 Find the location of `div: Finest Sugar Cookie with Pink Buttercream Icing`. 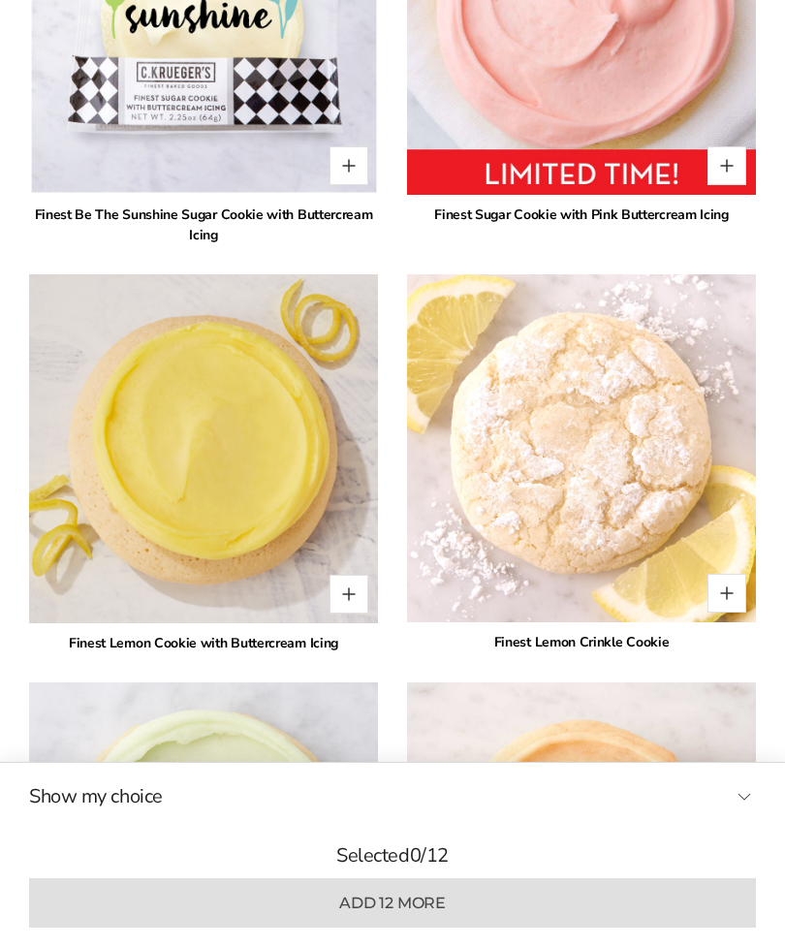

div: Finest Sugar Cookie with Pink Buttercream Icing is located at coordinates (582, 214).